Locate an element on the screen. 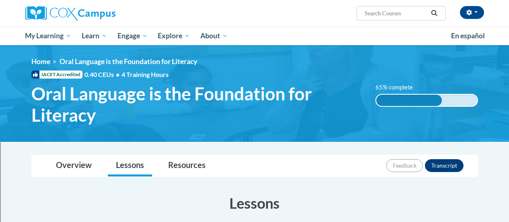 The height and width of the screenshot is (222, 509). a: Home is located at coordinates (41, 61).